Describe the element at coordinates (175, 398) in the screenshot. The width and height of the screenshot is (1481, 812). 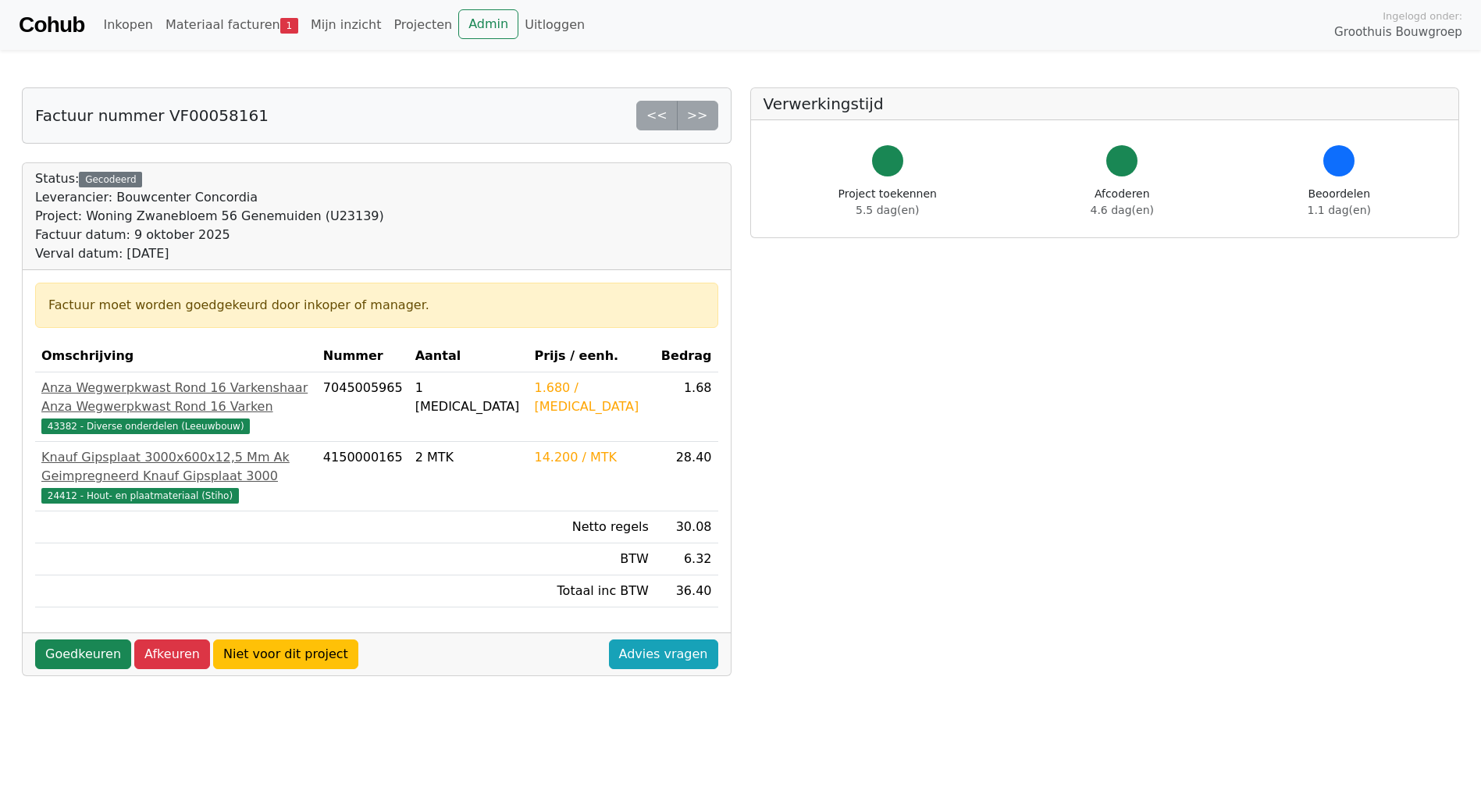
I see `div: Anza Wegwerpkwast Rond 16 Varkenshaar Anza Wegwerpkwast Rond 16 Varken` at that location.